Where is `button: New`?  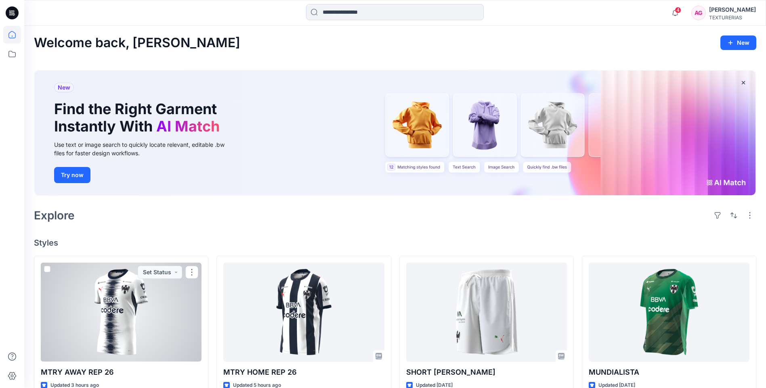
button: New is located at coordinates (738, 43).